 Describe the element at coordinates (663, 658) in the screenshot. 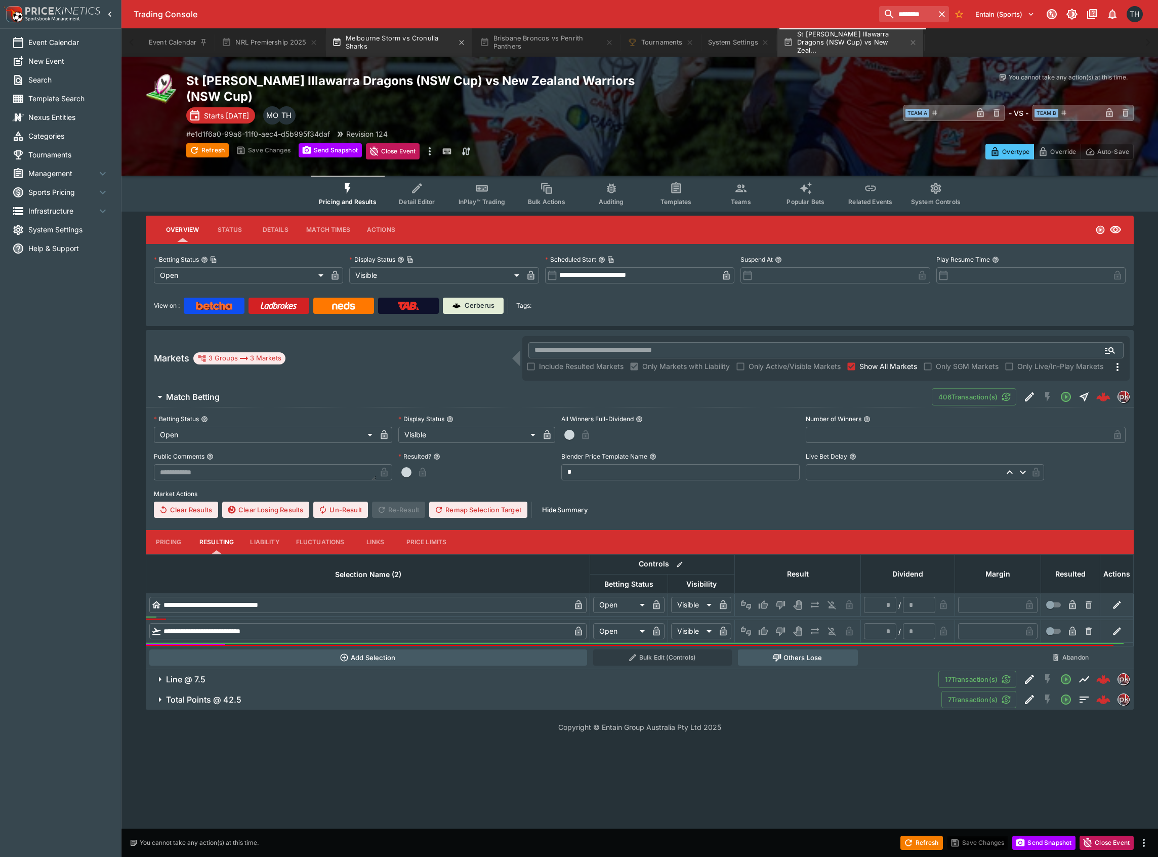

I see `button: Bulk Edit (Controls)` at that location.